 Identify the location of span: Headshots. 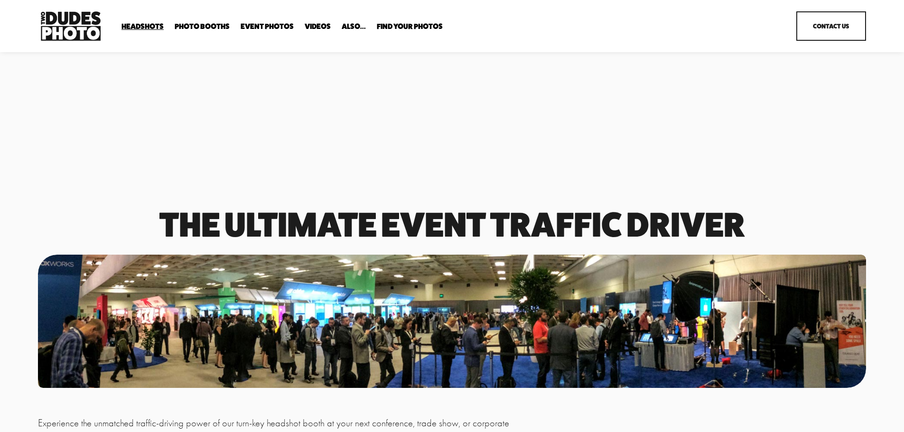
(142, 27).